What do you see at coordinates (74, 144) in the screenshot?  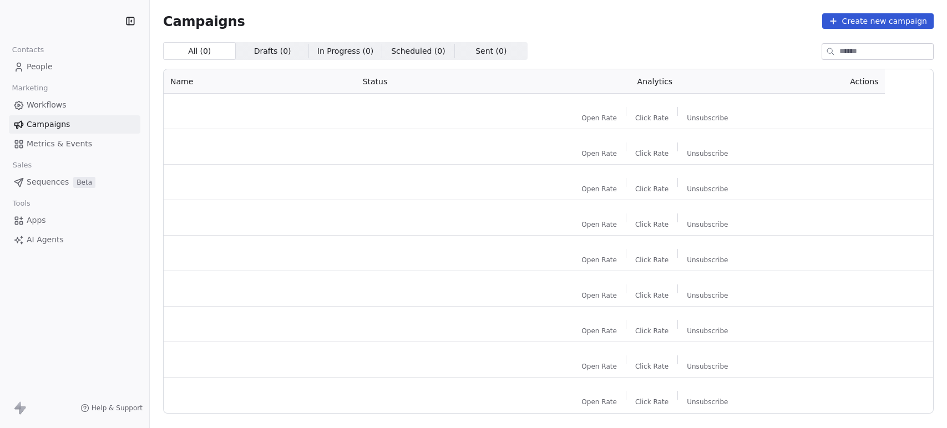 I see `a: Metrics & Events` at bounding box center [74, 144].